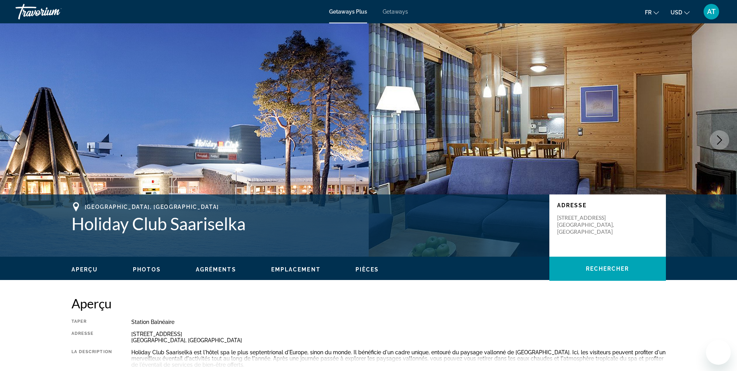 The width and height of the screenshot is (737, 371). I want to click on button: Previous image, so click(17, 140).